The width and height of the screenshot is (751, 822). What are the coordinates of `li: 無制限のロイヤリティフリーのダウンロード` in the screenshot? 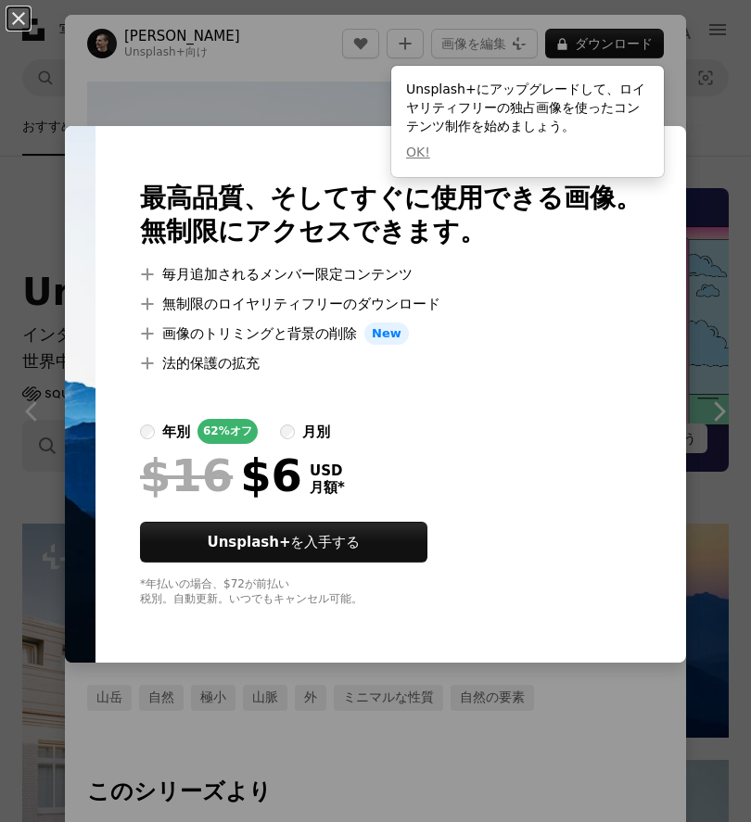 It's located at (390, 304).